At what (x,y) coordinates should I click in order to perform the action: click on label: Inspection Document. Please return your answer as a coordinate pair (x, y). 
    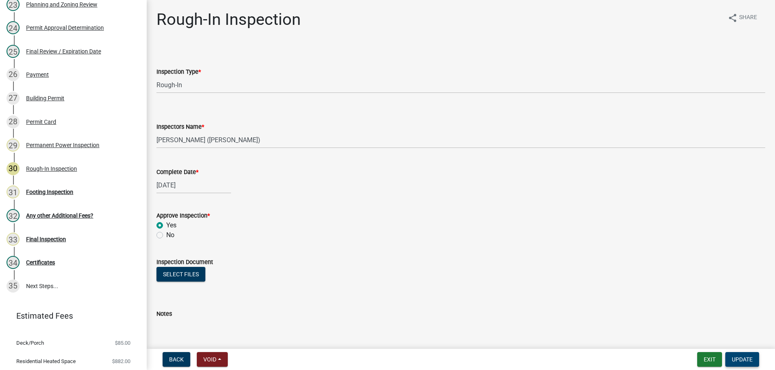
    Looking at the image, I should click on (185, 262).